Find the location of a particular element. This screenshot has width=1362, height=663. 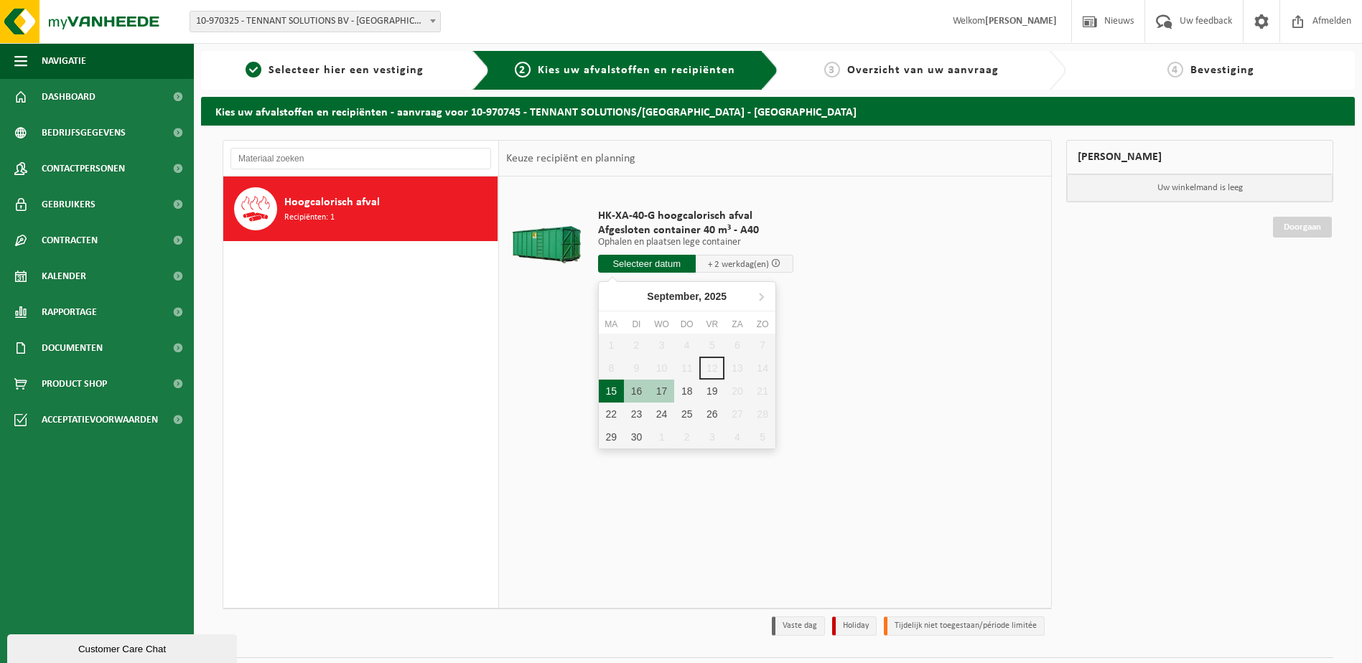

span: 1 is located at coordinates (253, 70).